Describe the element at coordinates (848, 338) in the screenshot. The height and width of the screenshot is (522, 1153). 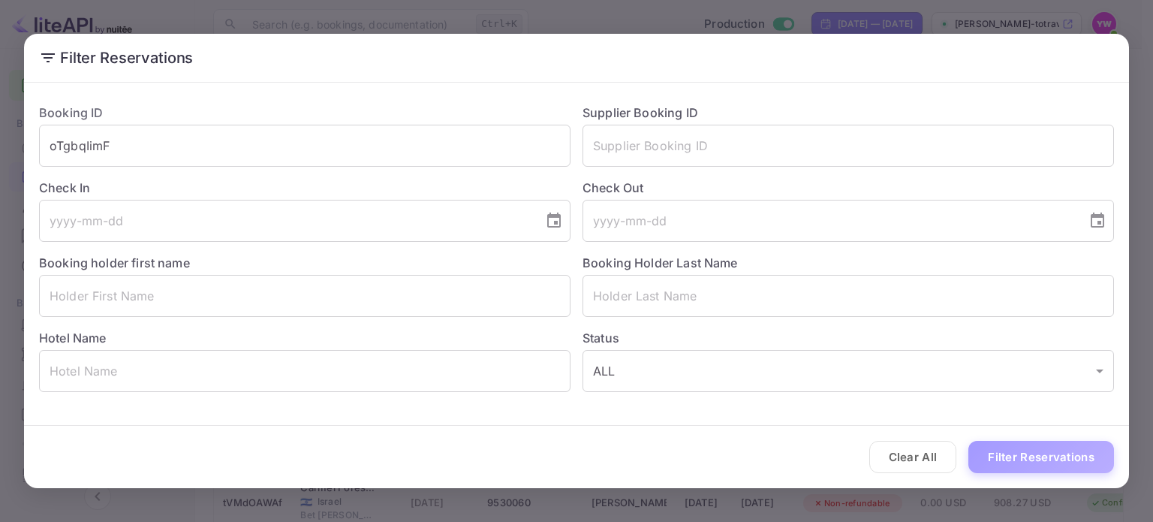
I see `label: Status` at that location.